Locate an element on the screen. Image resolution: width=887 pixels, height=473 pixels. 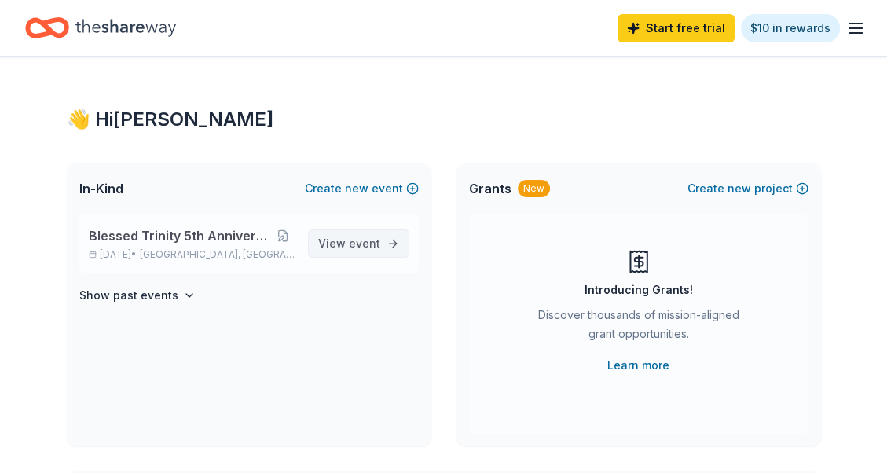
span: Grants is located at coordinates (490, 189).